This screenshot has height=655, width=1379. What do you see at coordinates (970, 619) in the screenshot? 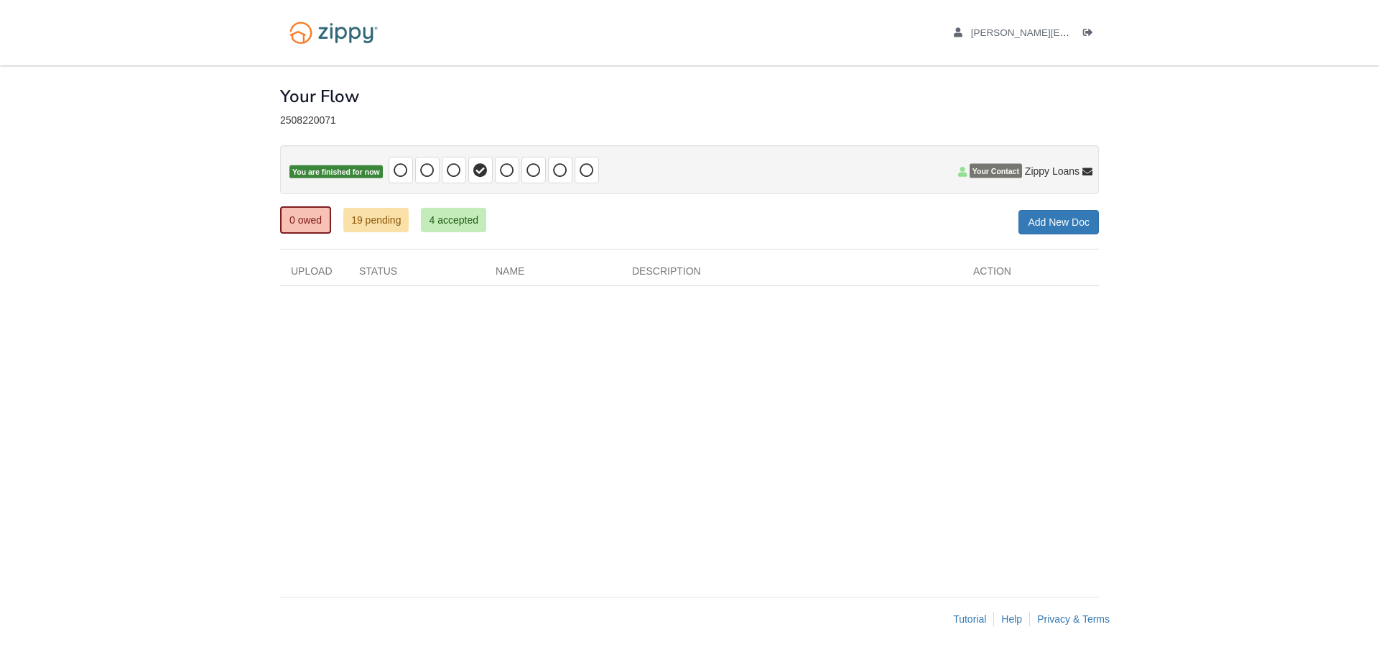
I see `a: Tutorial` at bounding box center [970, 619].